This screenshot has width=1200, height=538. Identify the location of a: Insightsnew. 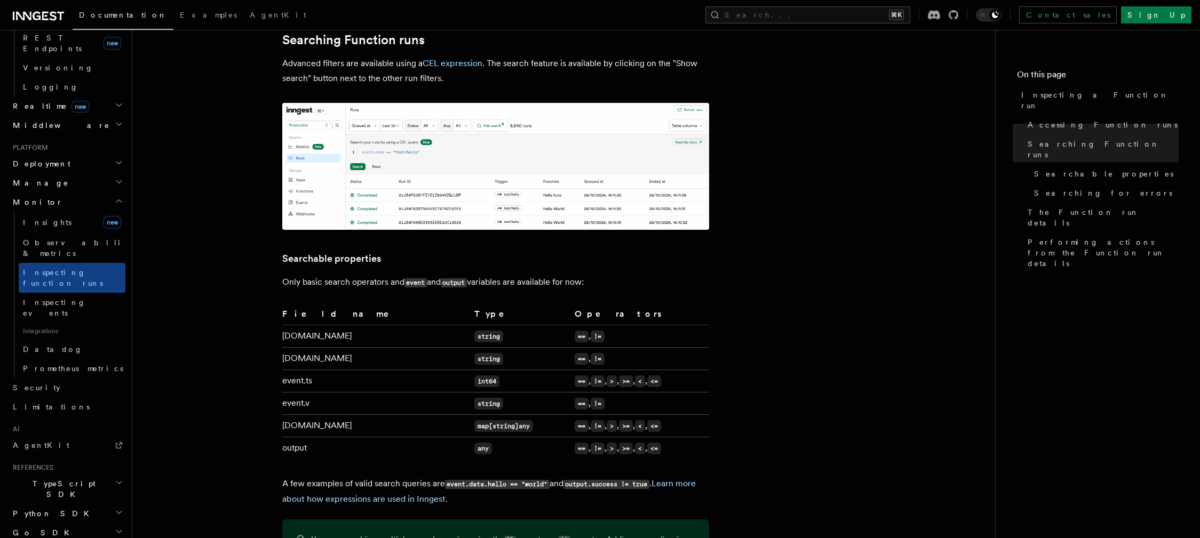
(72, 222).